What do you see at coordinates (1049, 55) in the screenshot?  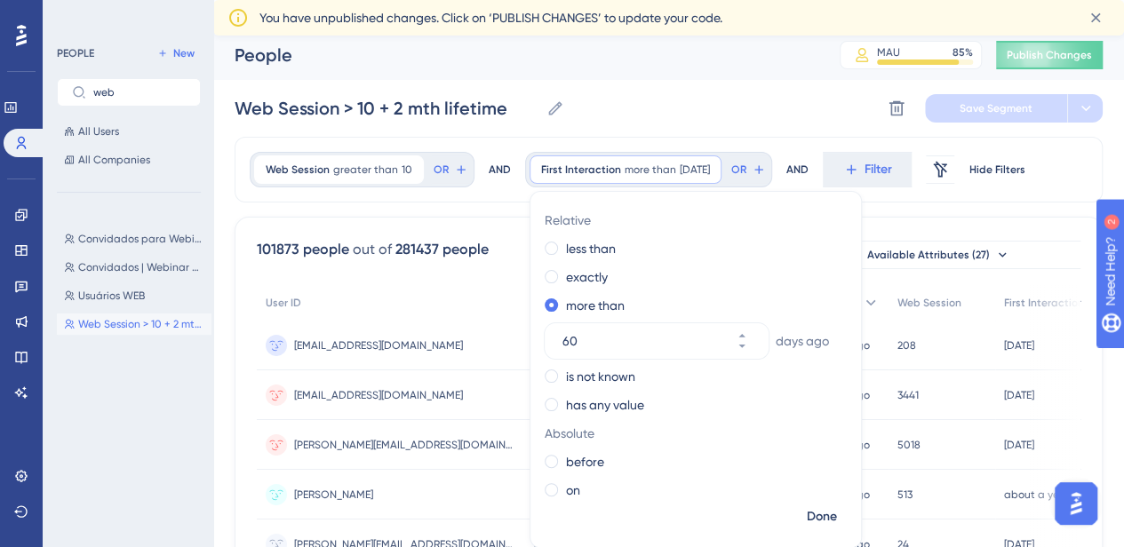 I see `button: Publish Changes` at bounding box center [1049, 55].